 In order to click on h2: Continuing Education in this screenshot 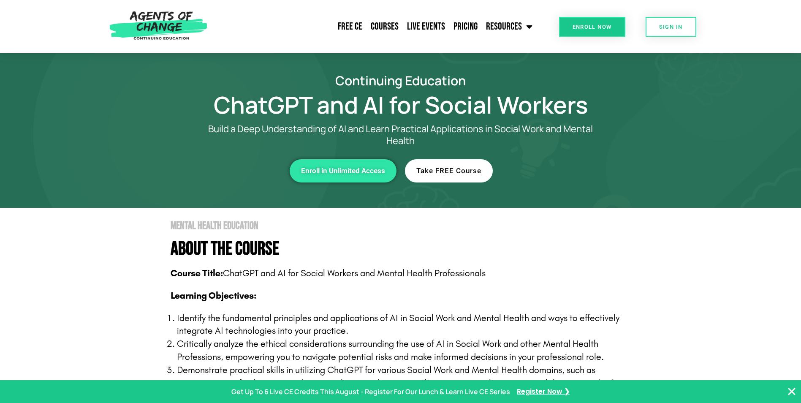, I will do `click(401, 80)`.